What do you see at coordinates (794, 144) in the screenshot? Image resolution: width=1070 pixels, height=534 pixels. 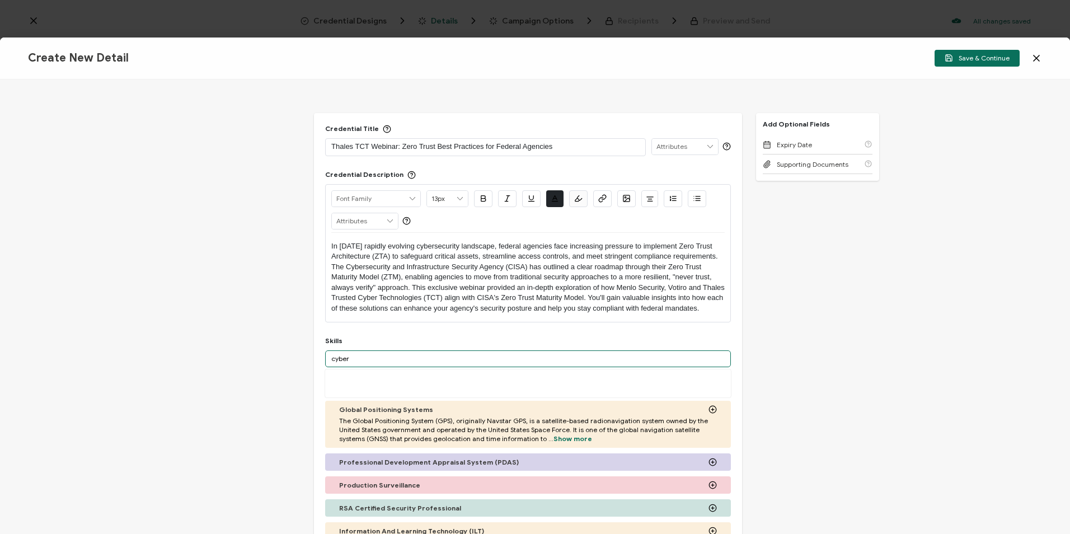 I see `span: Expiry Date` at bounding box center [794, 144].